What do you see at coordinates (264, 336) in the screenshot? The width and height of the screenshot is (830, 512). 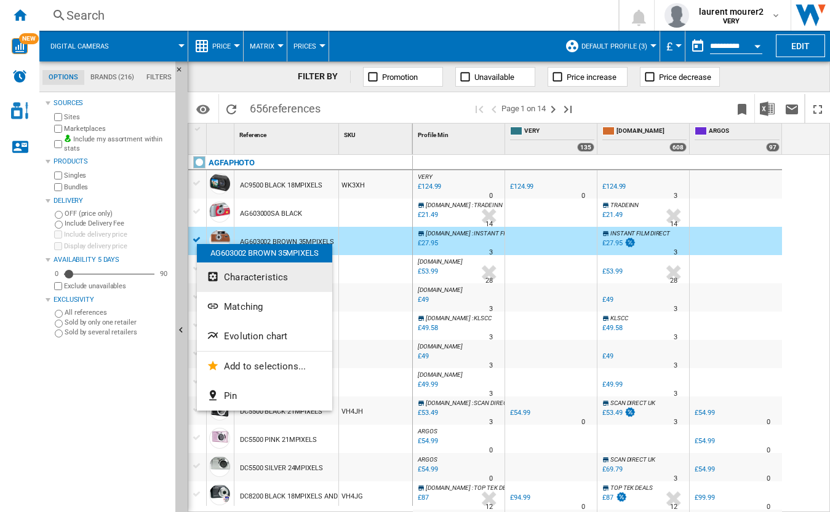 I see `button: Evolution chart` at bounding box center [264, 336].